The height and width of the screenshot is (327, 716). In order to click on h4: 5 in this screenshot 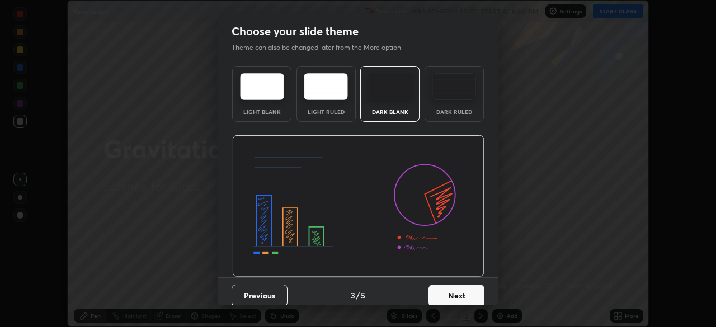, I will do `click(363, 295)`.